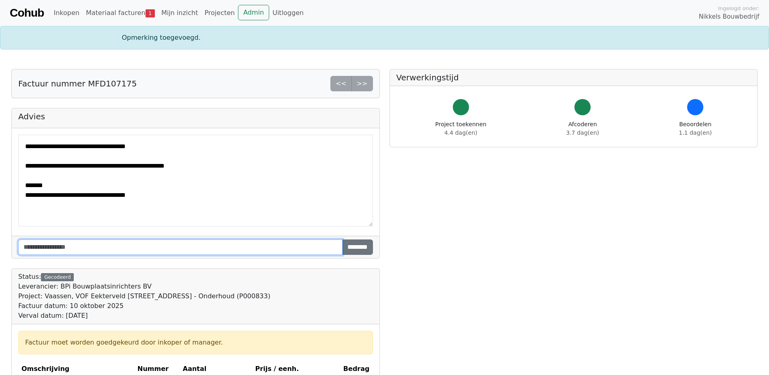 This screenshot has height=375, width=769. What do you see at coordinates (144, 286) in the screenshot?
I see `div: Leverancier: BPi Bouwplaatsinrichters BV` at bounding box center [144, 286].